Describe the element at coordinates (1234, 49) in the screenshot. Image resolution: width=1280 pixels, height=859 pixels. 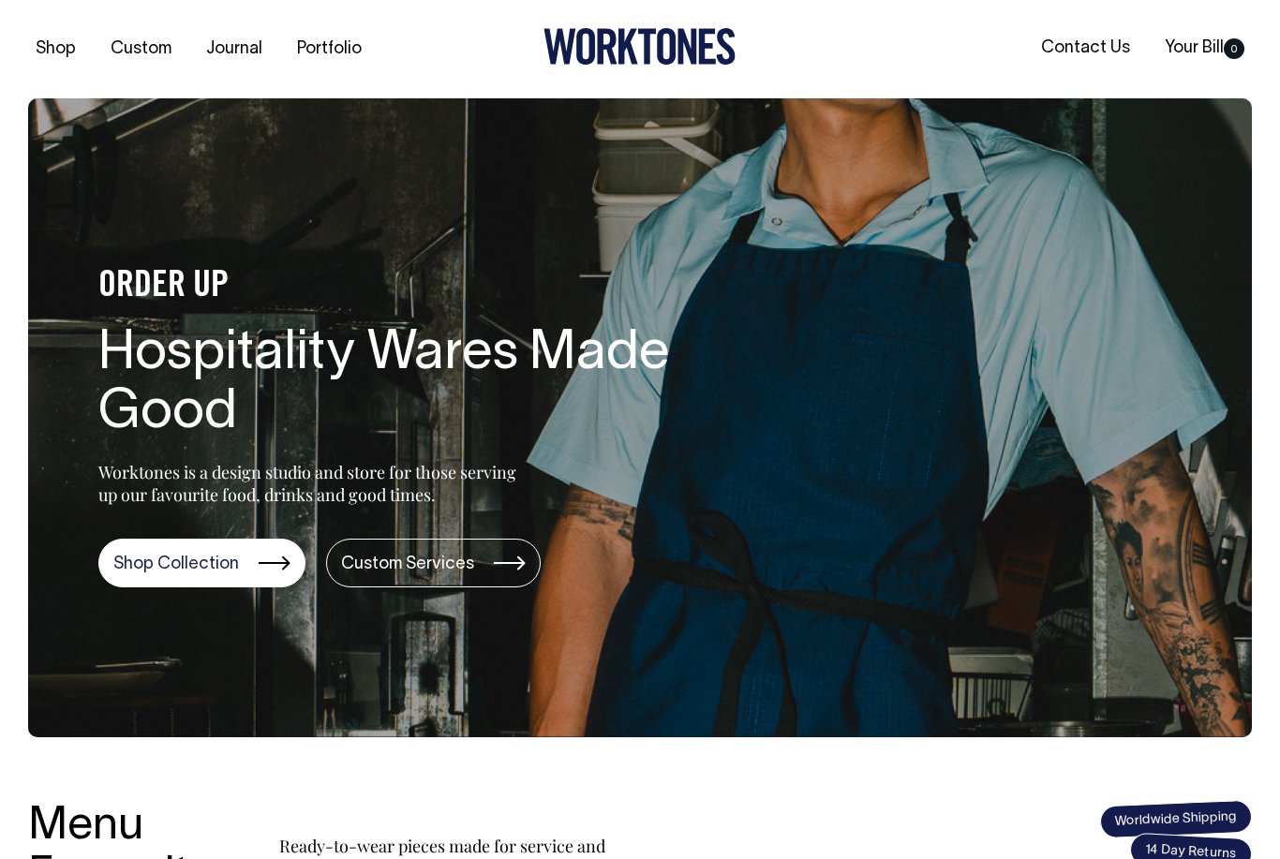
I see `span: 0` at that location.